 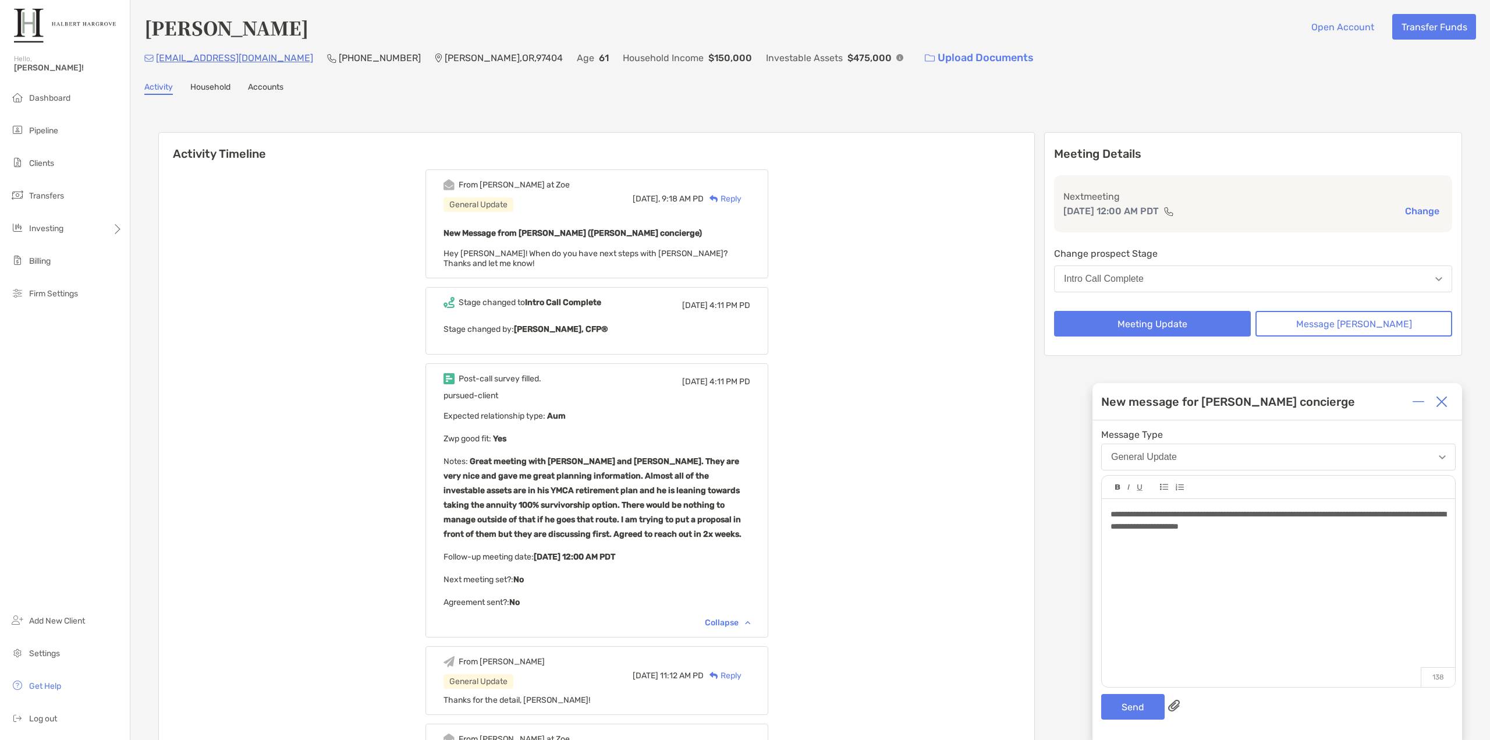 What do you see at coordinates (597, 579) in the screenshot?
I see `p: Next meeting set? :` at bounding box center [597, 579].